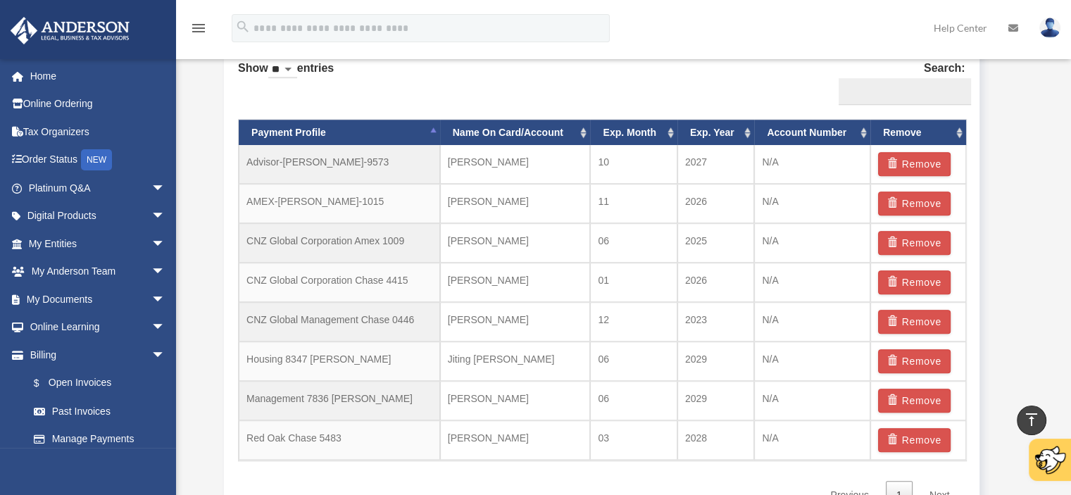 Image resolution: width=1071 pixels, height=495 pixels. I want to click on td: 2025, so click(715, 243).